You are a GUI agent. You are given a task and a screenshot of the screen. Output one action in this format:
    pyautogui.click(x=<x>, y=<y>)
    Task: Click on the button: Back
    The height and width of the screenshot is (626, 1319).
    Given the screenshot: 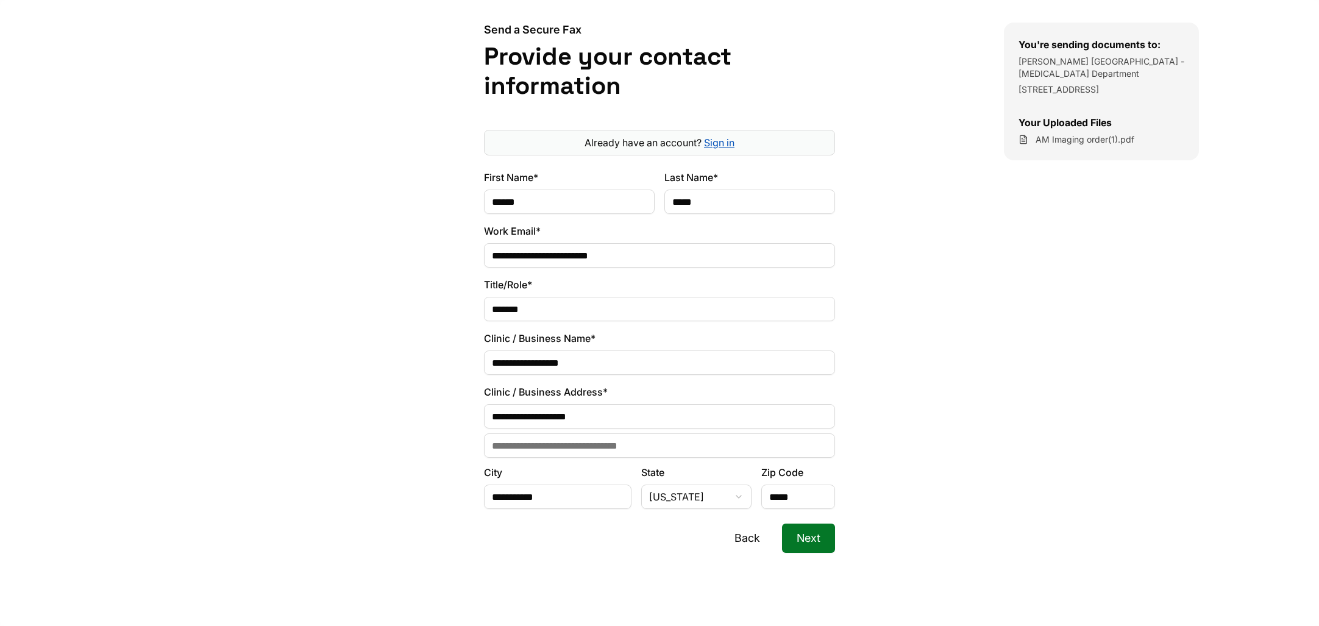 What is the action you would take?
    pyautogui.click(x=747, y=538)
    